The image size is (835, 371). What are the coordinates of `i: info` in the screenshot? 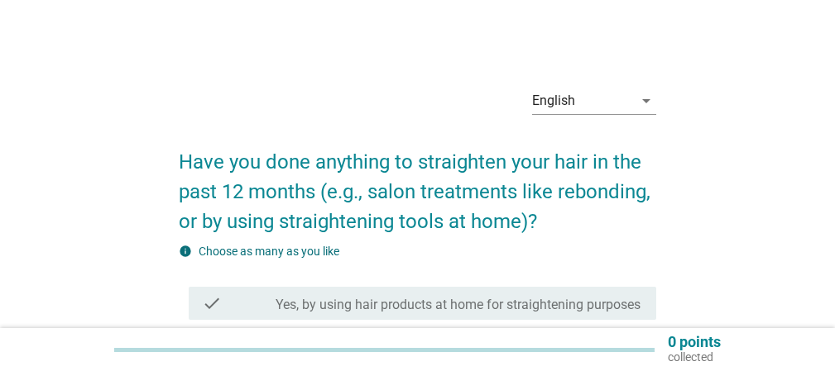 It's located at (185, 251).